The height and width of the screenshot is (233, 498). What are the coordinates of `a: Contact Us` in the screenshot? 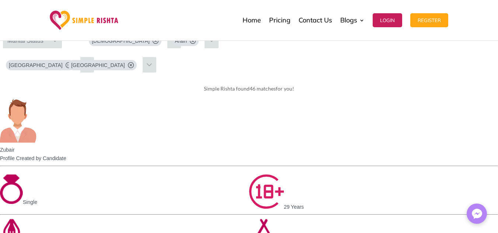 It's located at (315, 20).